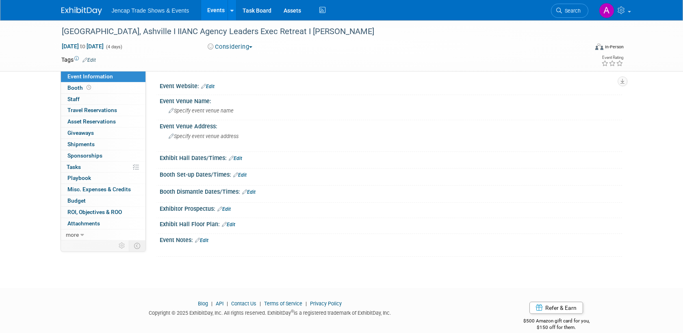 The height and width of the screenshot is (333, 683). I want to click on a: ROI, Objectives & ROO, so click(103, 212).